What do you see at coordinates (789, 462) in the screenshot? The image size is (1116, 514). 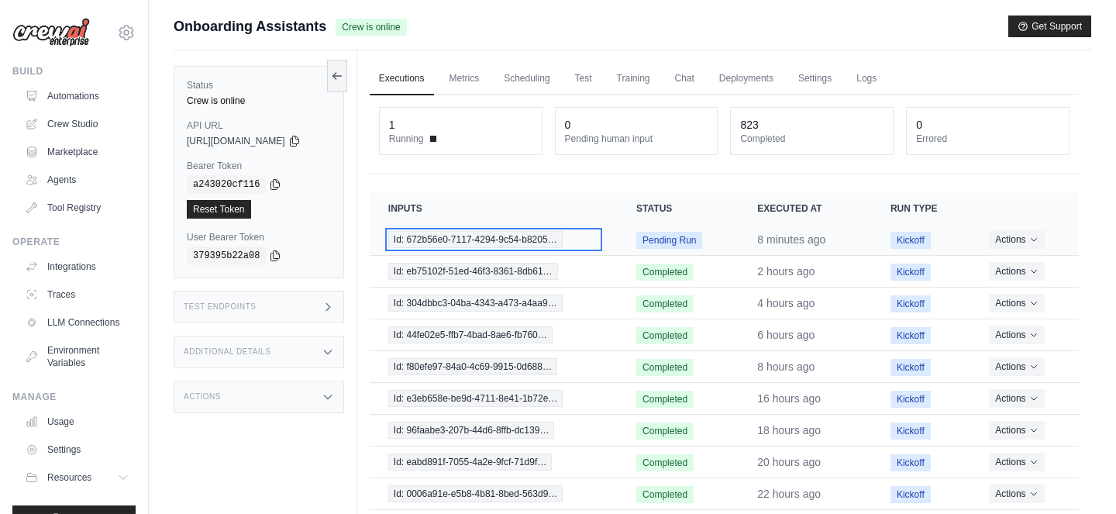 I see `time: August 18, 2025 at 18:00 PST` at bounding box center [789, 462].